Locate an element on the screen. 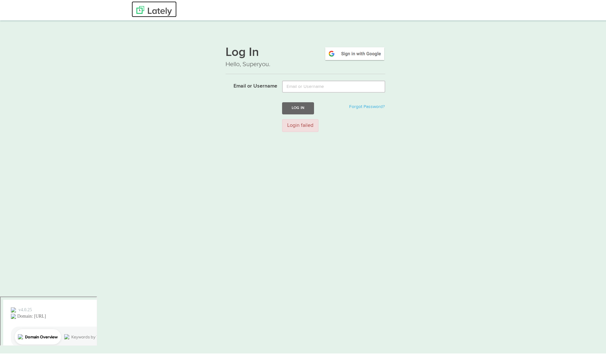  img: website_grey.svg is located at coordinates (13, 19).